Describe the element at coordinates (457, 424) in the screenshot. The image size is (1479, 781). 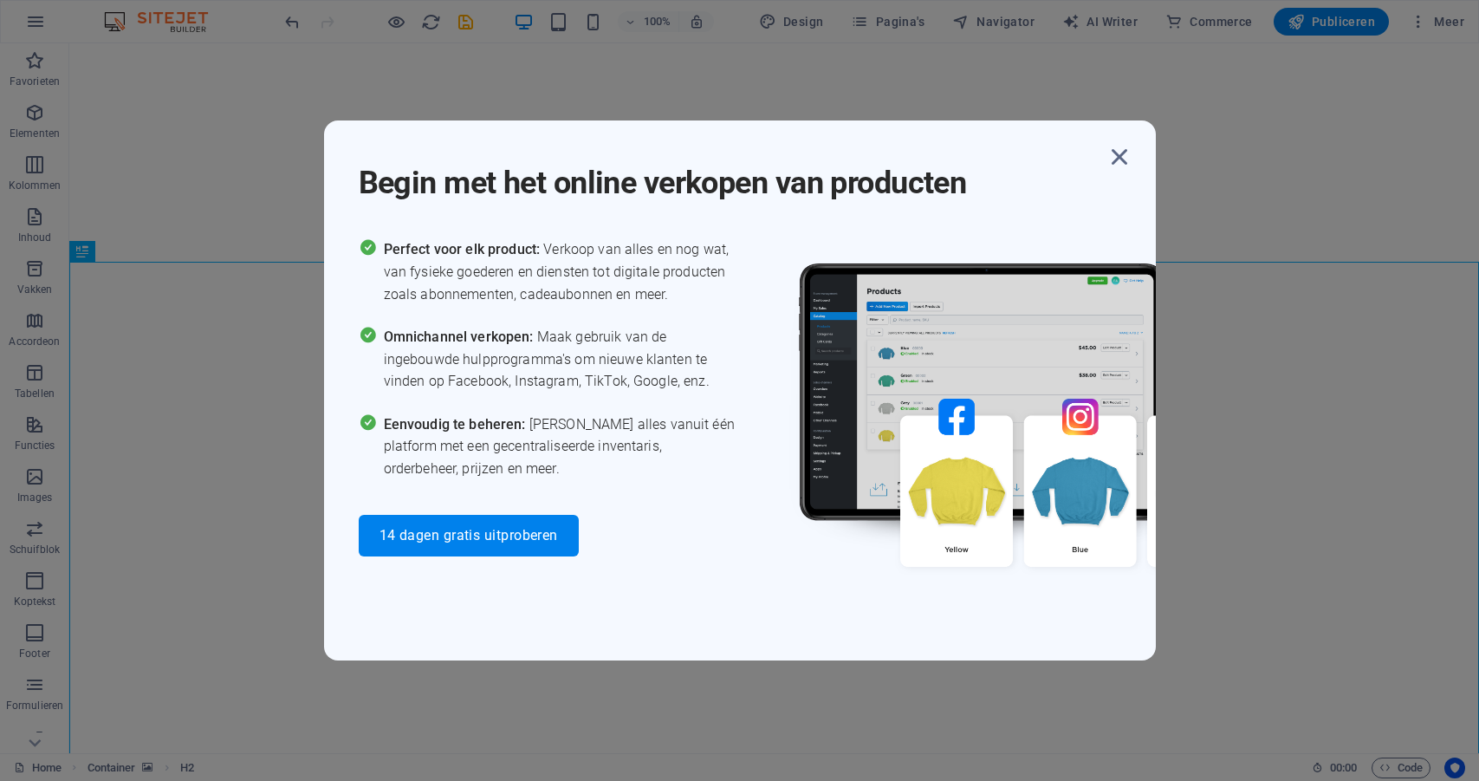
I see `span: Eenvoudig te beheren:` at that location.